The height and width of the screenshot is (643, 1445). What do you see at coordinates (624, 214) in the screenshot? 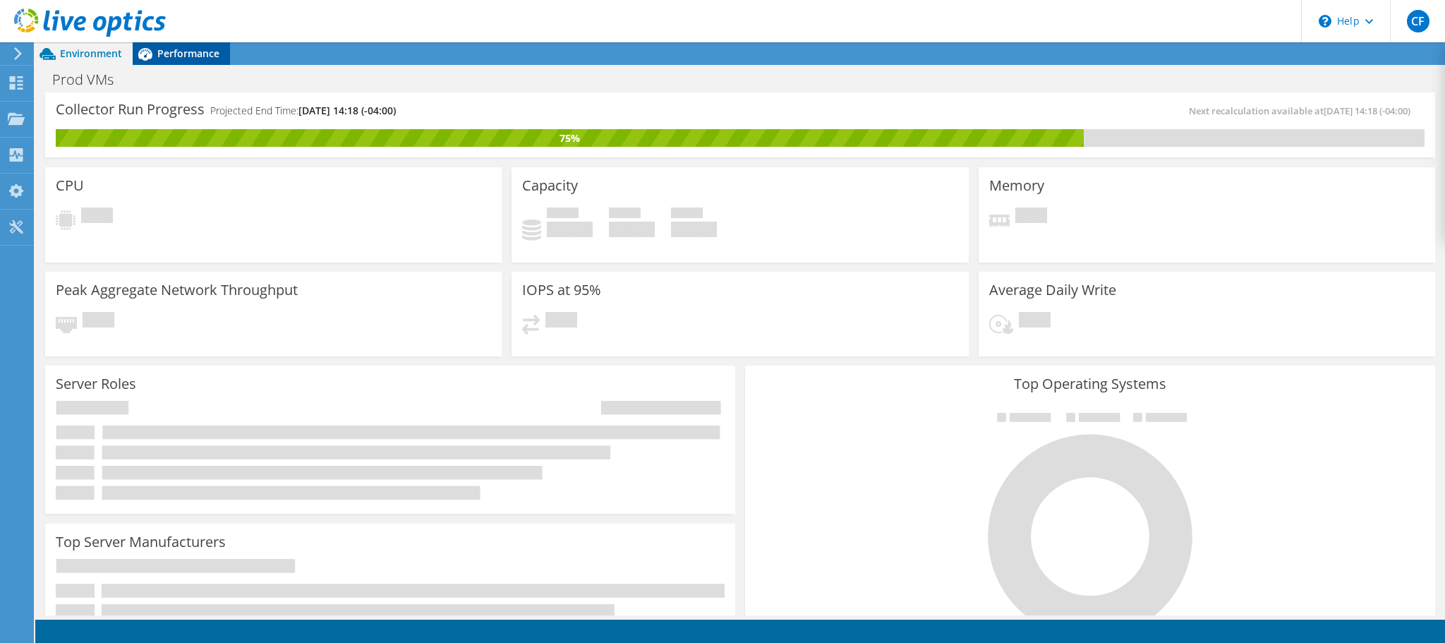
I see `span: Free` at bounding box center [624, 214].